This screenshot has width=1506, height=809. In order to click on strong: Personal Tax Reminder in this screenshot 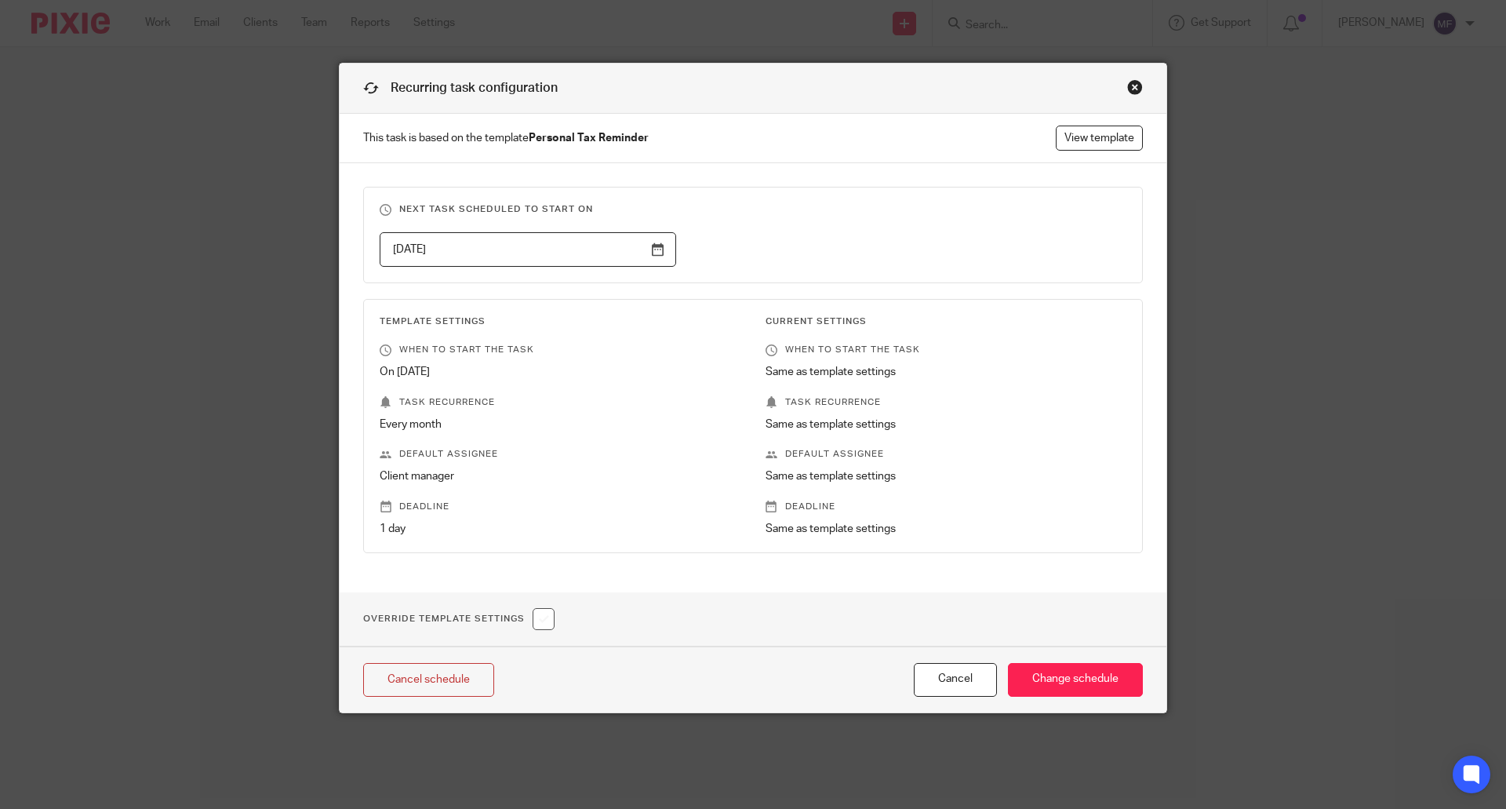, I will do `click(588, 138)`.